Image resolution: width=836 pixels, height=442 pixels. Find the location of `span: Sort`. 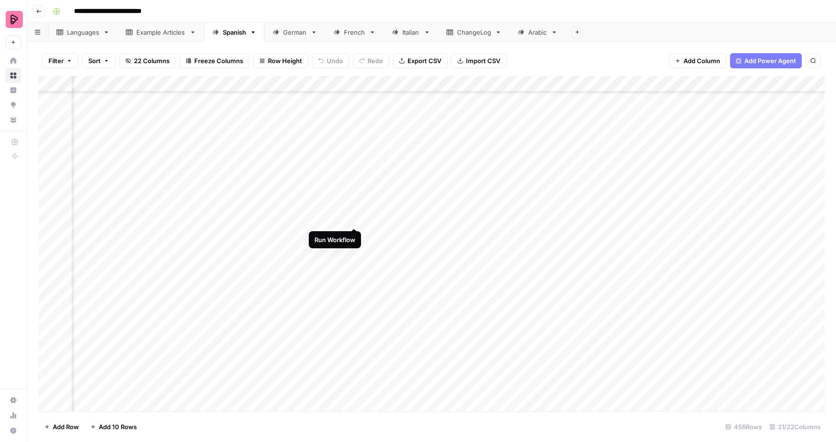

span: Sort is located at coordinates (95, 61).